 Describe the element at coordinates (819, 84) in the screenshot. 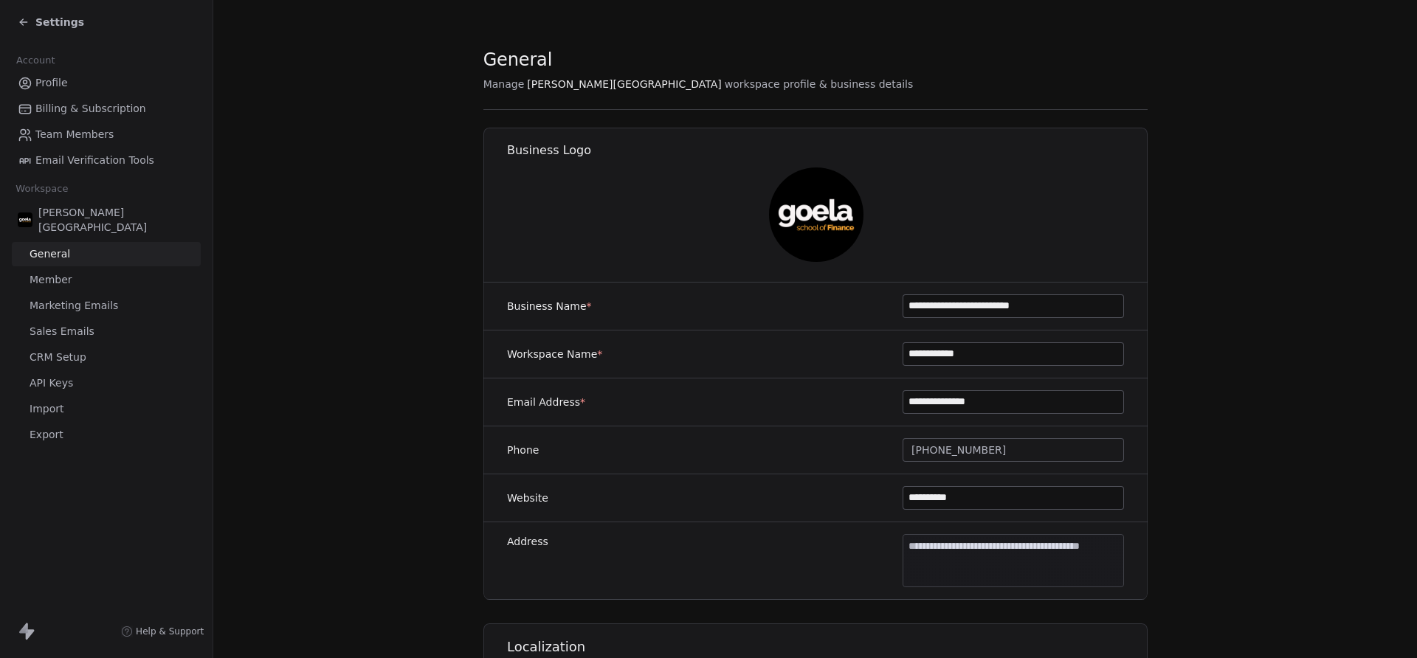

I see `span: workspace profile & business details` at that location.